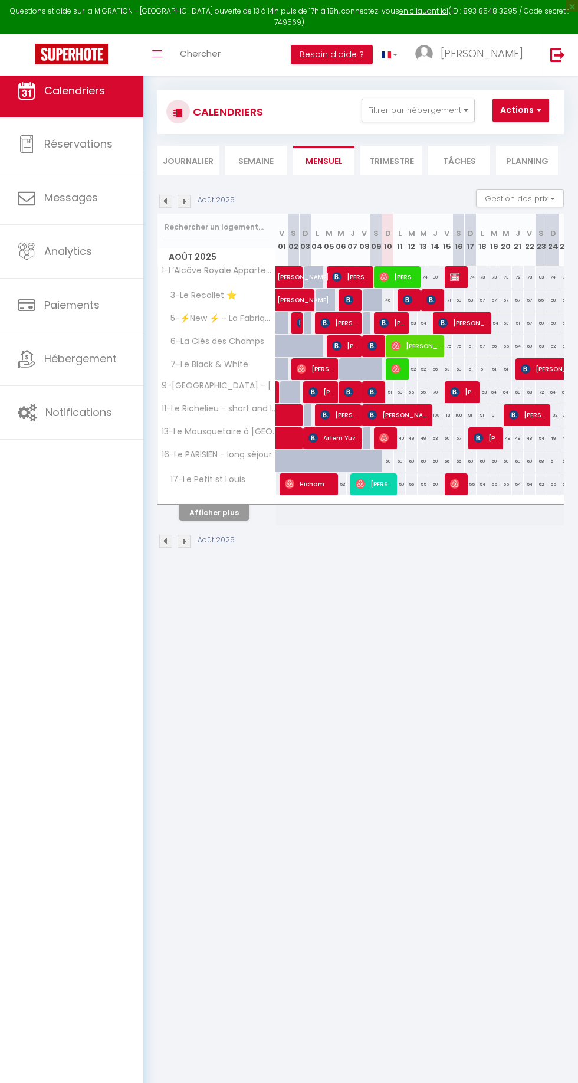 The image size is (578, 1083). Describe the element at coordinates (388, 240) in the screenshot. I see `th: 10` at that location.